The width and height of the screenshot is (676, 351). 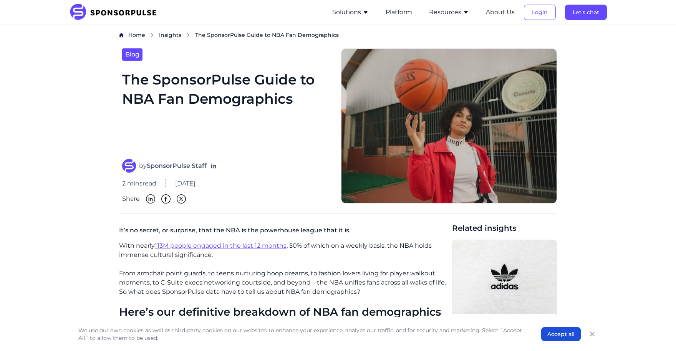 What do you see at coordinates (166, 199) in the screenshot?
I see `img: Facebook` at bounding box center [166, 199].